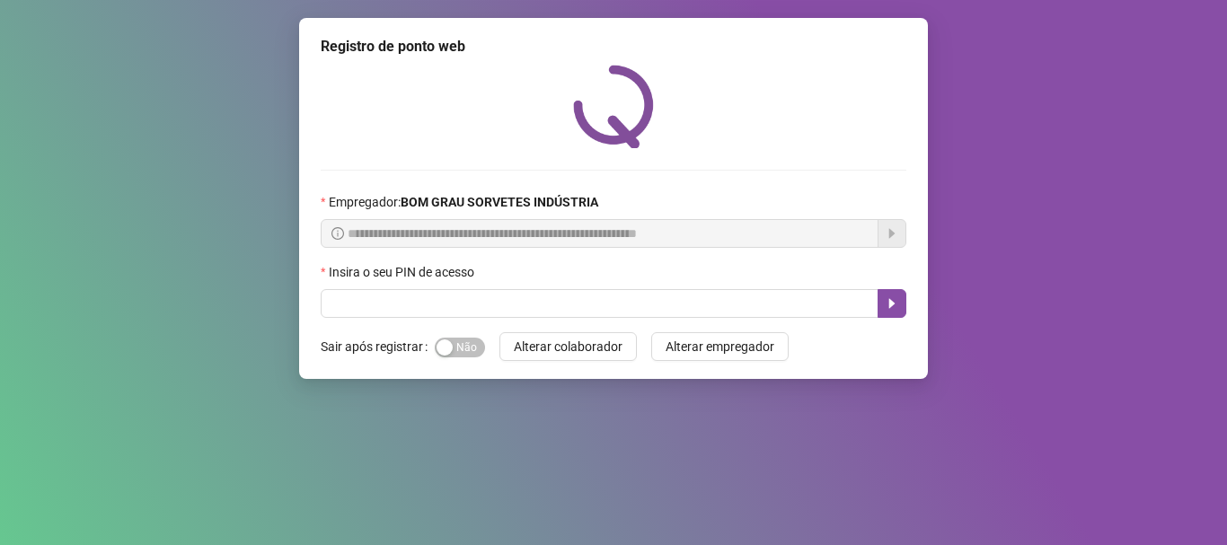 Image resolution: width=1227 pixels, height=545 pixels. I want to click on button: Alterar empregador, so click(720, 347).